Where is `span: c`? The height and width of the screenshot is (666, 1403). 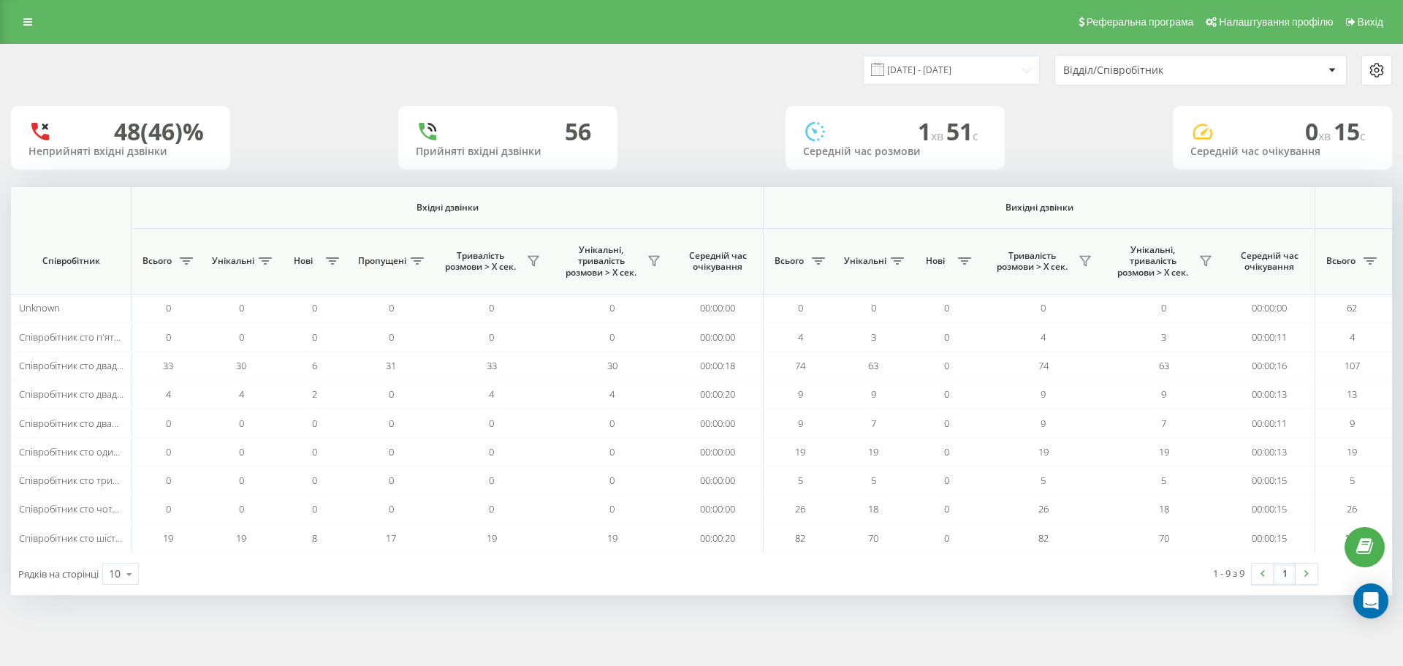 span: c is located at coordinates (975, 136).